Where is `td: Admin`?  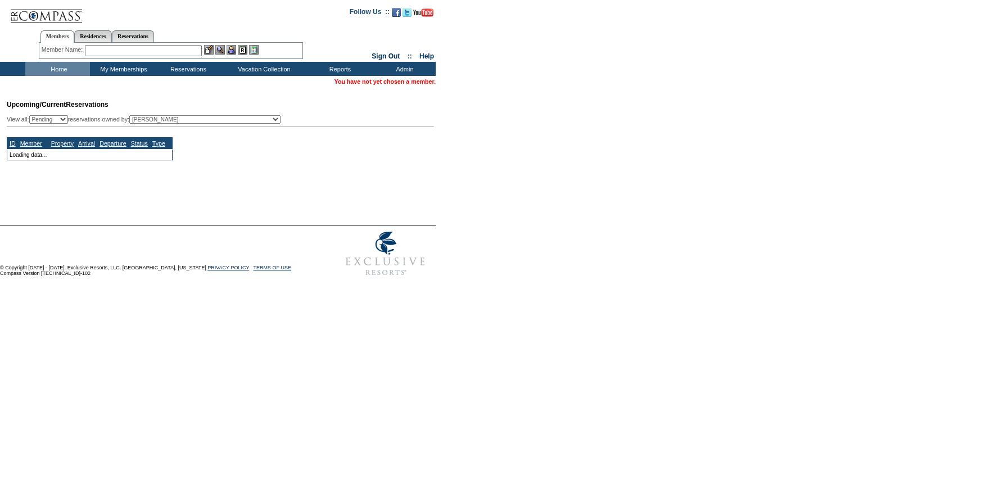
td: Admin is located at coordinates (403, 69).